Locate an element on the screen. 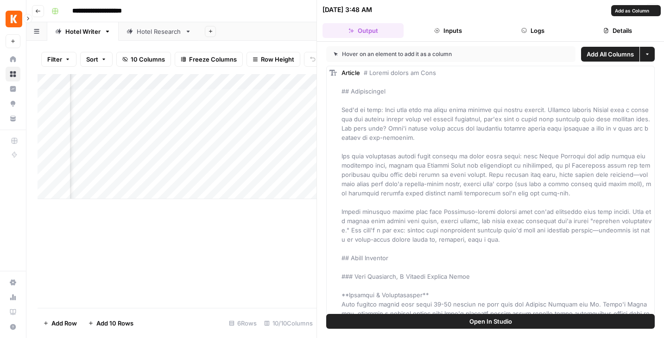 The height and width of the screenshot is (338, 664). span: Open In Studio is located at coordinates (491, 322).